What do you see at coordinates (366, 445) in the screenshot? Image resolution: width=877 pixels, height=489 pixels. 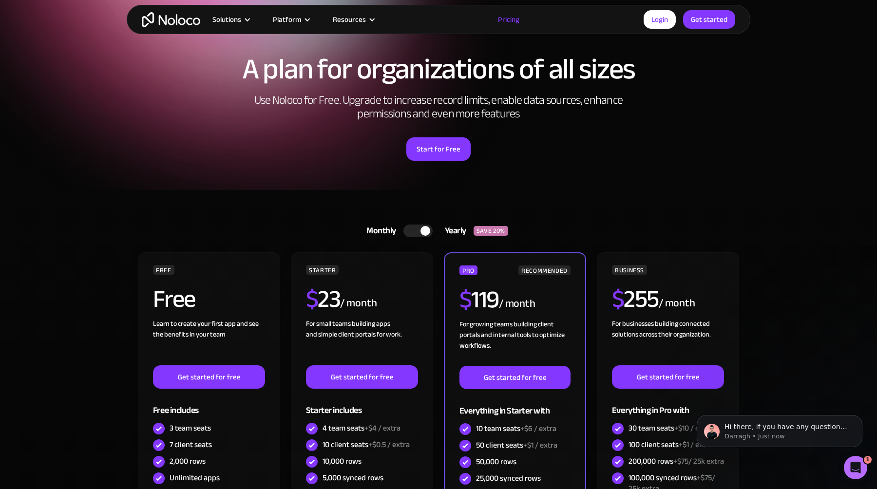 I see `div: 10 client seats` at bounding box center [366, 445].